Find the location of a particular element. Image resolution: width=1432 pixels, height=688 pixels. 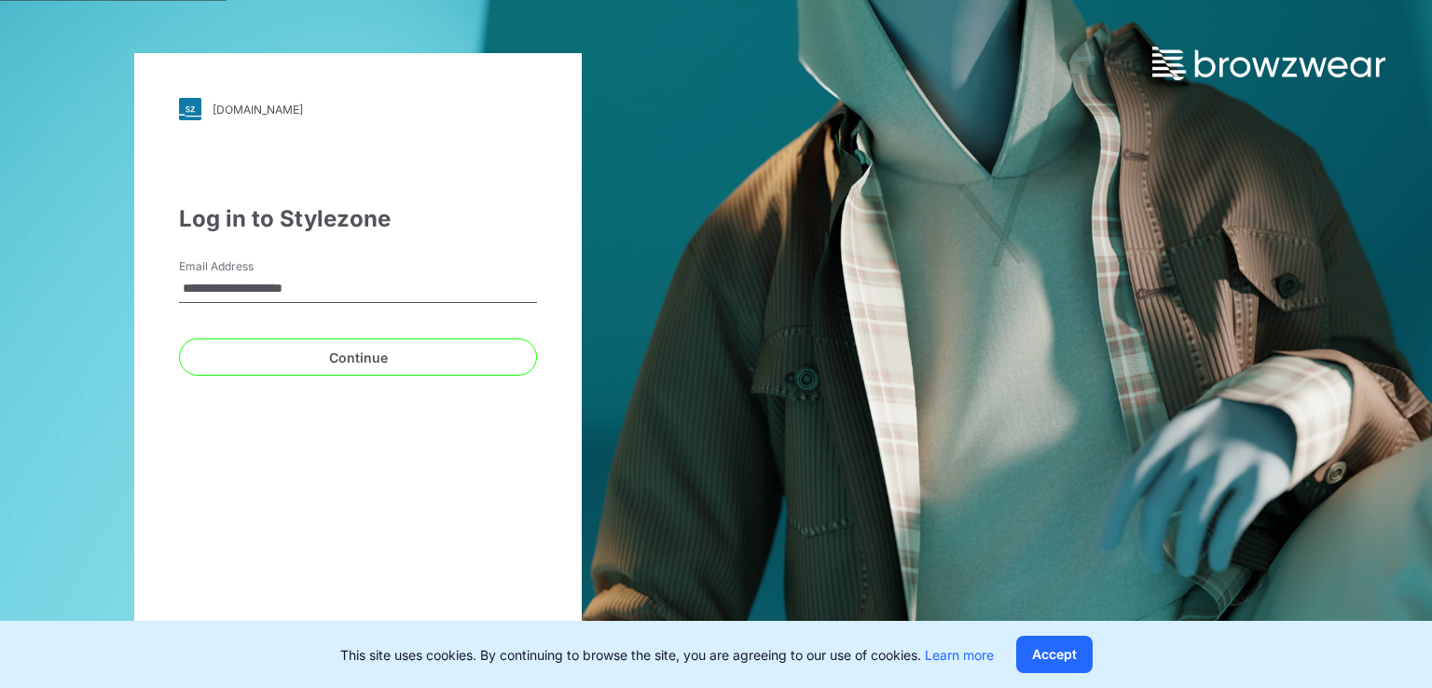

p: This site uses cookies. By continuing to browse the site, you are agreeing to our use of cookies. is located at coordinates (667, 655).